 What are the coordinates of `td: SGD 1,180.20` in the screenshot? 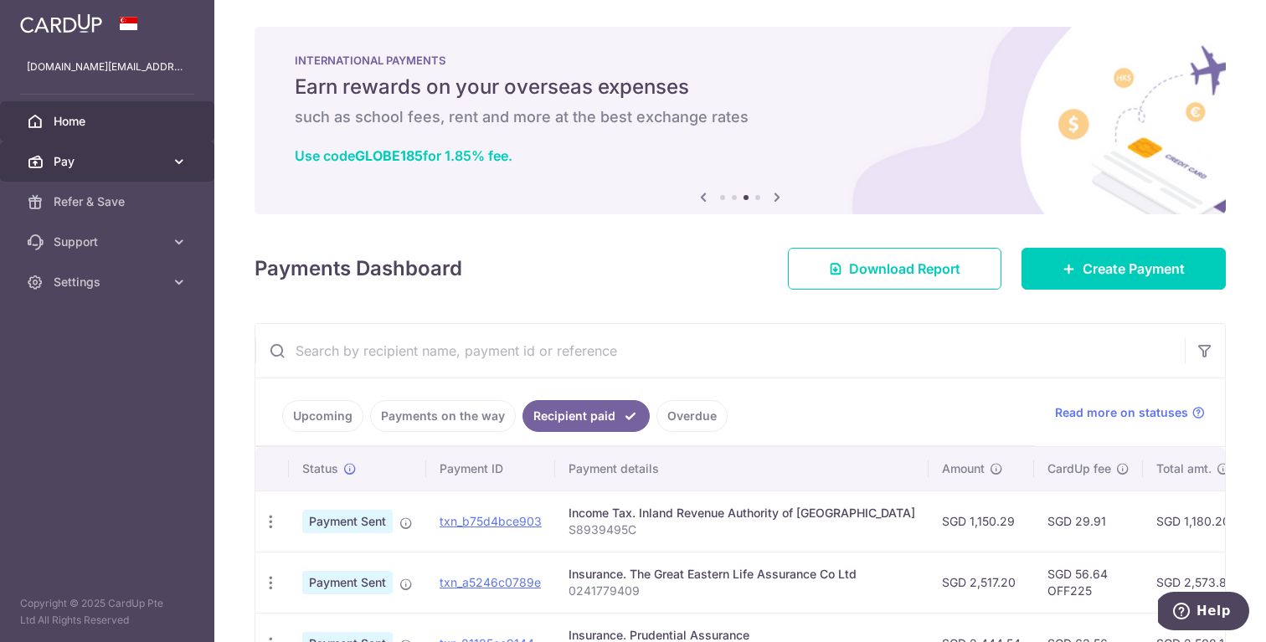 It's located at (1195, 521).